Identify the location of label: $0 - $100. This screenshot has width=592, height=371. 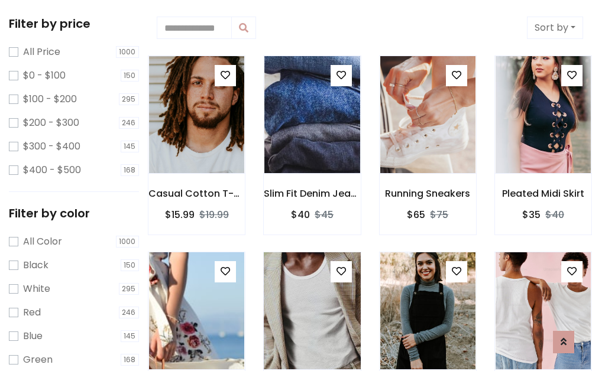
(44, 76).